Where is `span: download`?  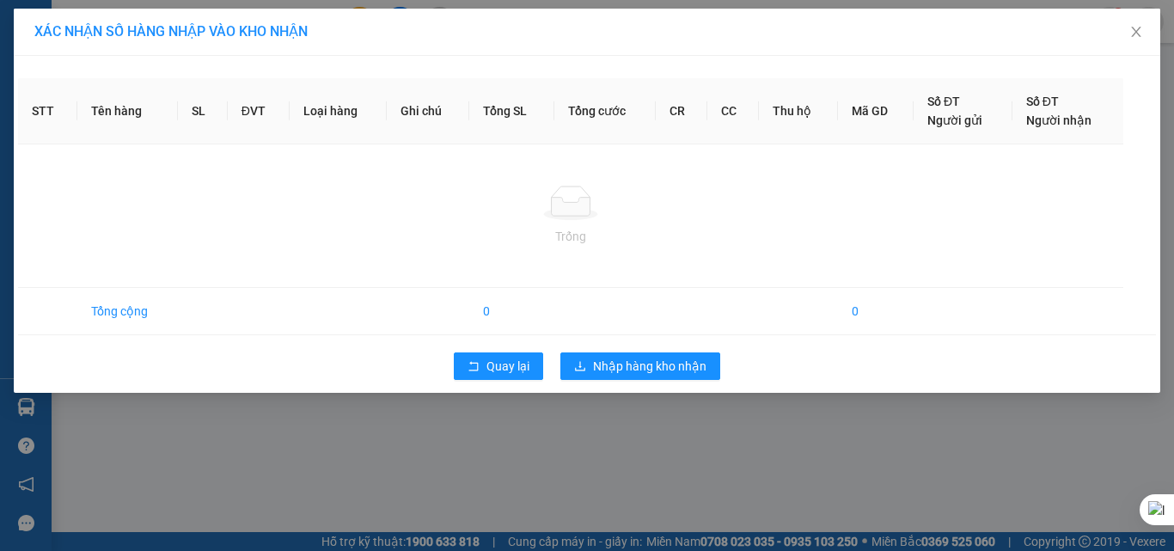
span: download is located at coordinates (580, 367).